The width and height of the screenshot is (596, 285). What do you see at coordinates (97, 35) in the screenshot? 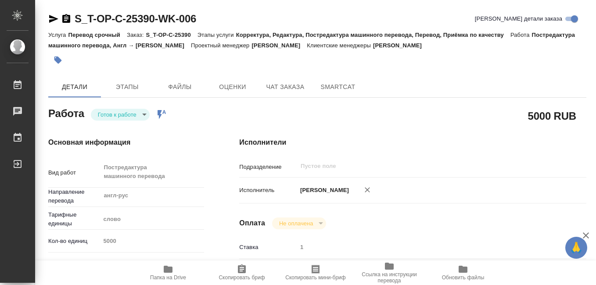
I see `p: Перевод срочный` at bounding box center [97, 35].